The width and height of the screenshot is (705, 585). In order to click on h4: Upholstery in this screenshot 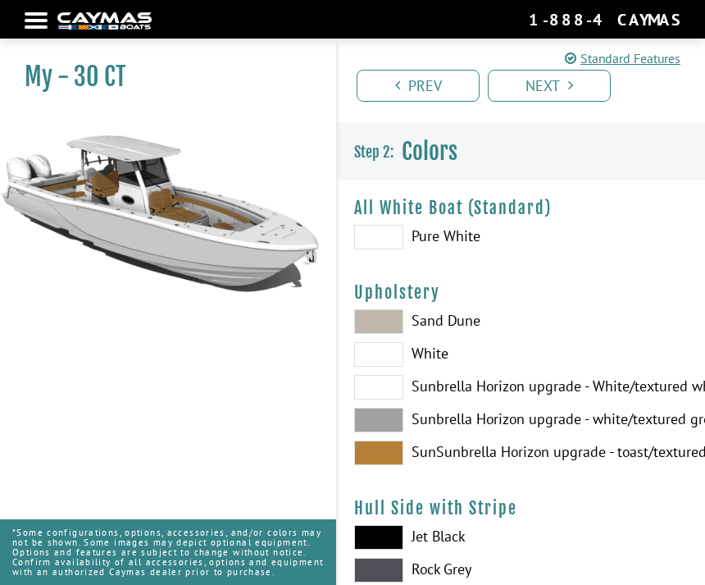, I will do `click(522, 292)`.